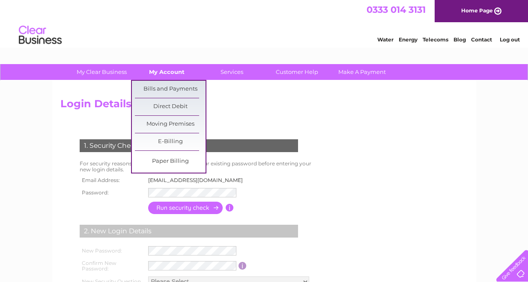 Image resolution: width=528 pixels, height=282 pixels. I want to click on a: Log out, so click(509, 39).